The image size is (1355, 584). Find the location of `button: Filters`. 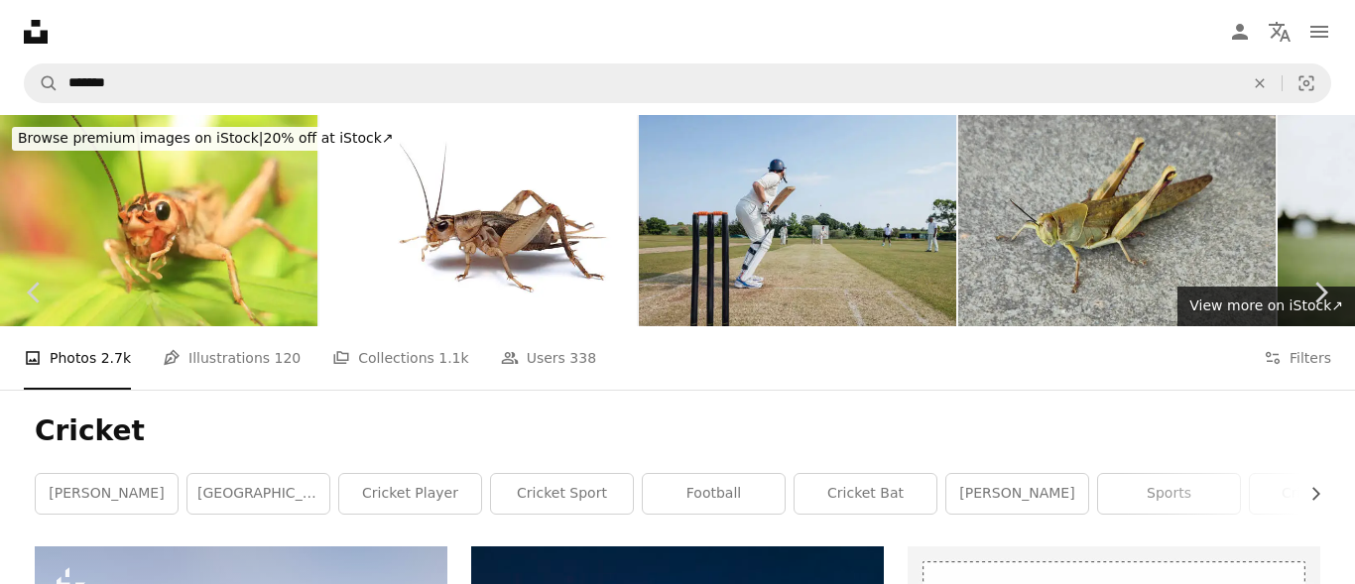

button: Filters is located at coordinates (1298, 358).